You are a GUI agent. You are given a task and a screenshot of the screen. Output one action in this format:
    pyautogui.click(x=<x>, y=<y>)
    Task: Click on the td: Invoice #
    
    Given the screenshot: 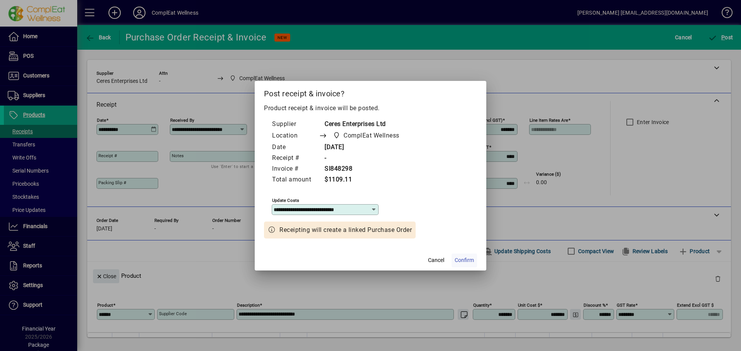 What is the action you would take?
    pyautogui.click(x=295, y=169)
    